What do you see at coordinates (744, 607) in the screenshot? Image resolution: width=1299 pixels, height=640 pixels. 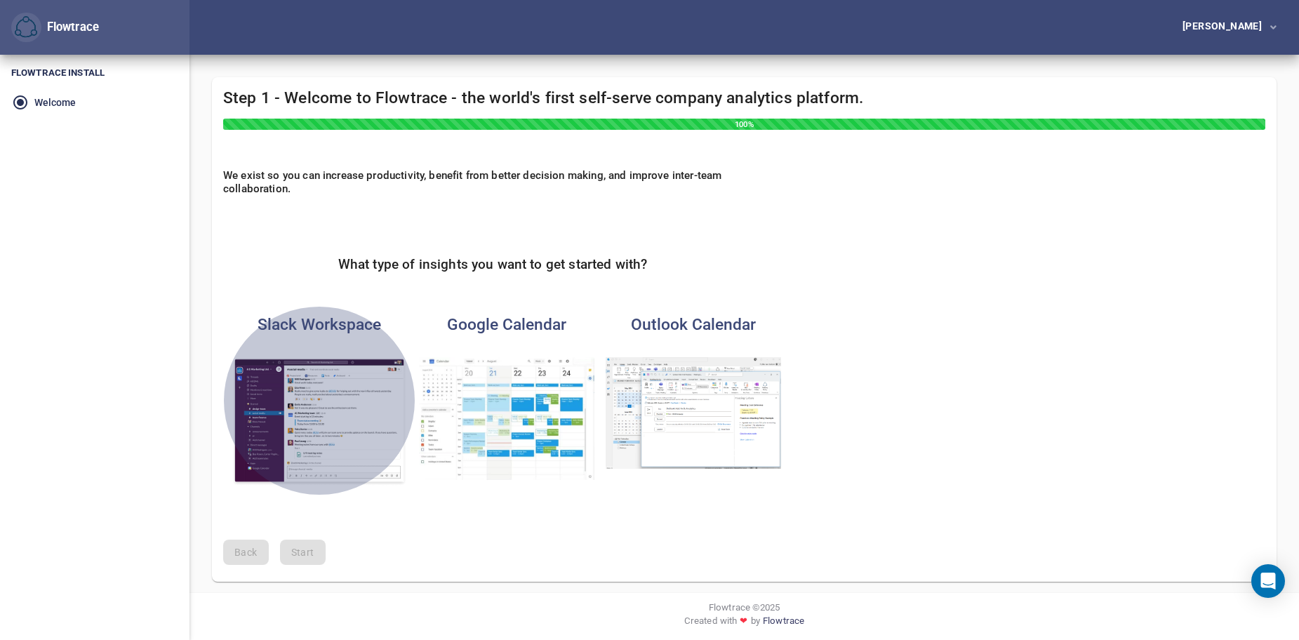 I see `span: Flowtrace © 2025` at bounding box center [744, 607].